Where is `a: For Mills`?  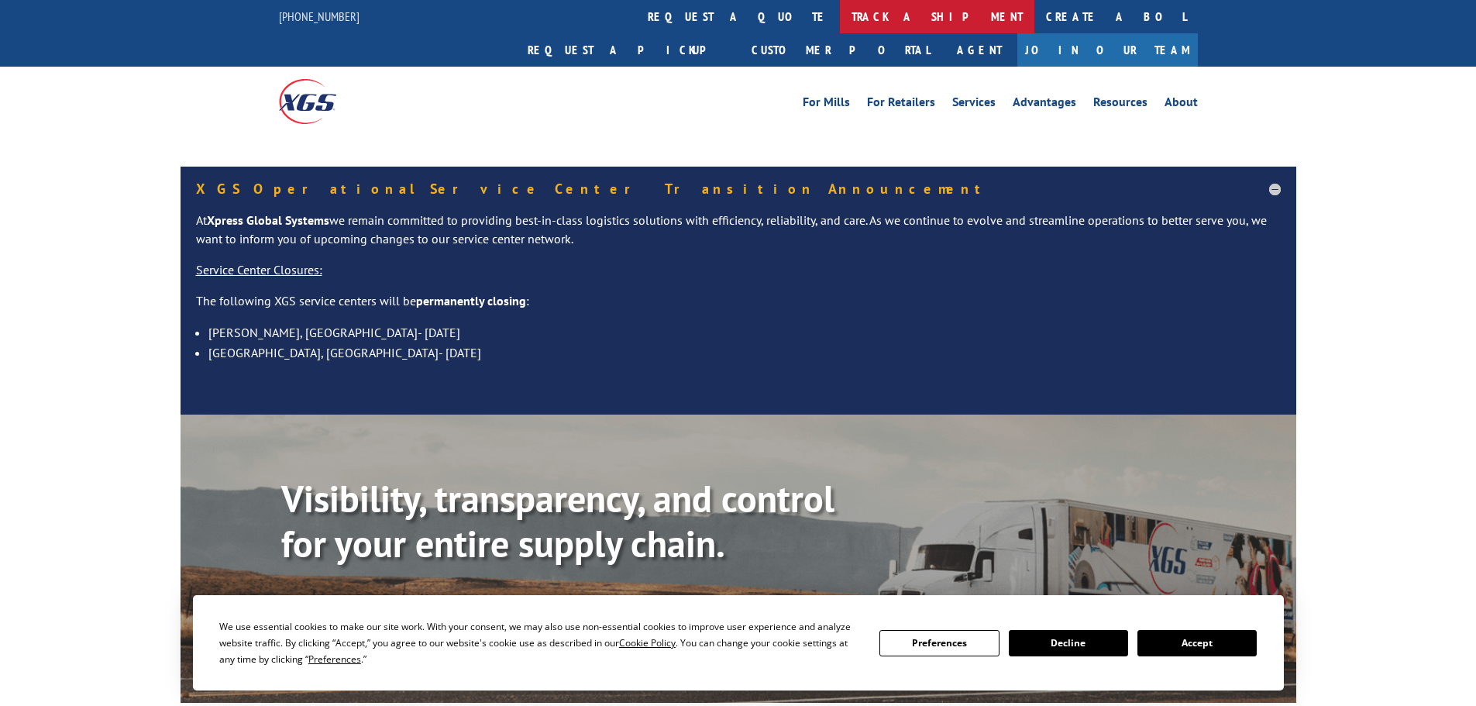
a: For Mills is located at coordinates (826, 105).